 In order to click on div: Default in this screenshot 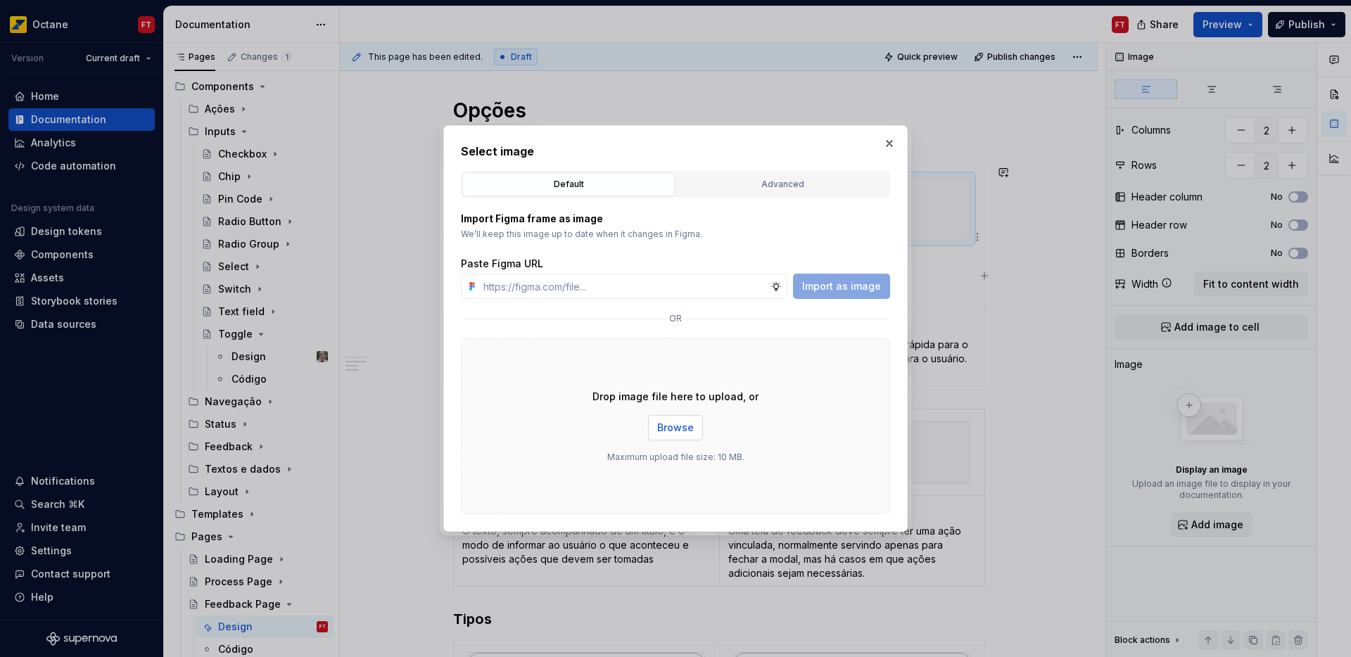, I will do `click(568, 184)`.